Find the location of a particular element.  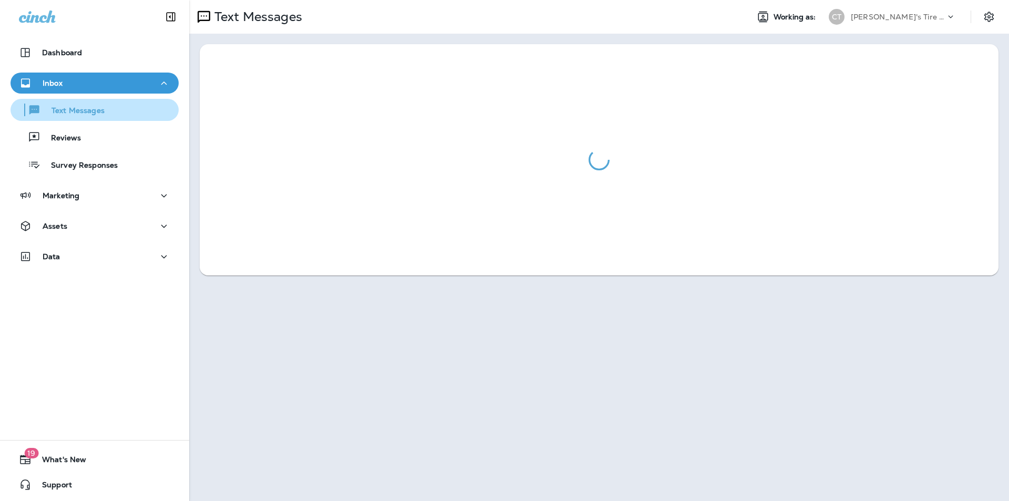

button: Support is located at coordinates (95, 484).